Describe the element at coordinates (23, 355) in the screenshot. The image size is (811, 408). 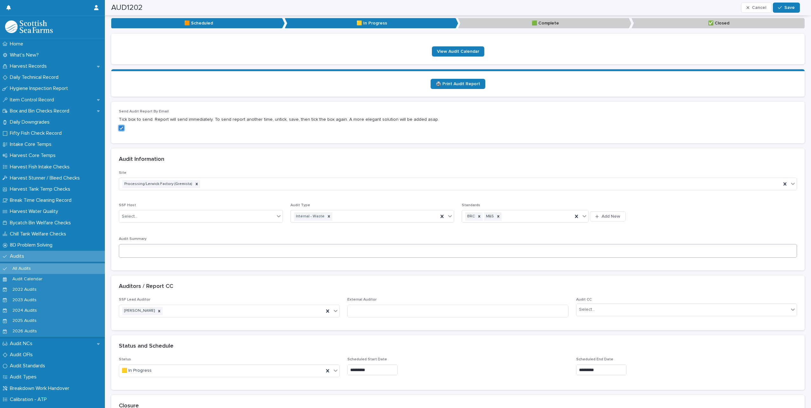
I see `p: Audit OFIs` at that location.